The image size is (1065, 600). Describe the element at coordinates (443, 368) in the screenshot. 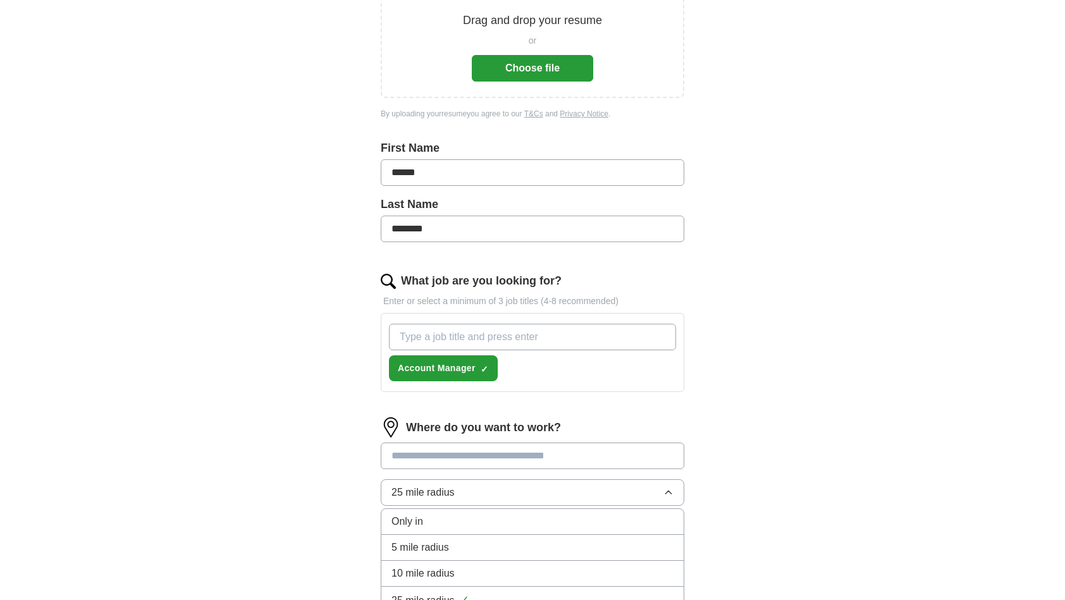

I see `button: Account Manager✓` at that location.